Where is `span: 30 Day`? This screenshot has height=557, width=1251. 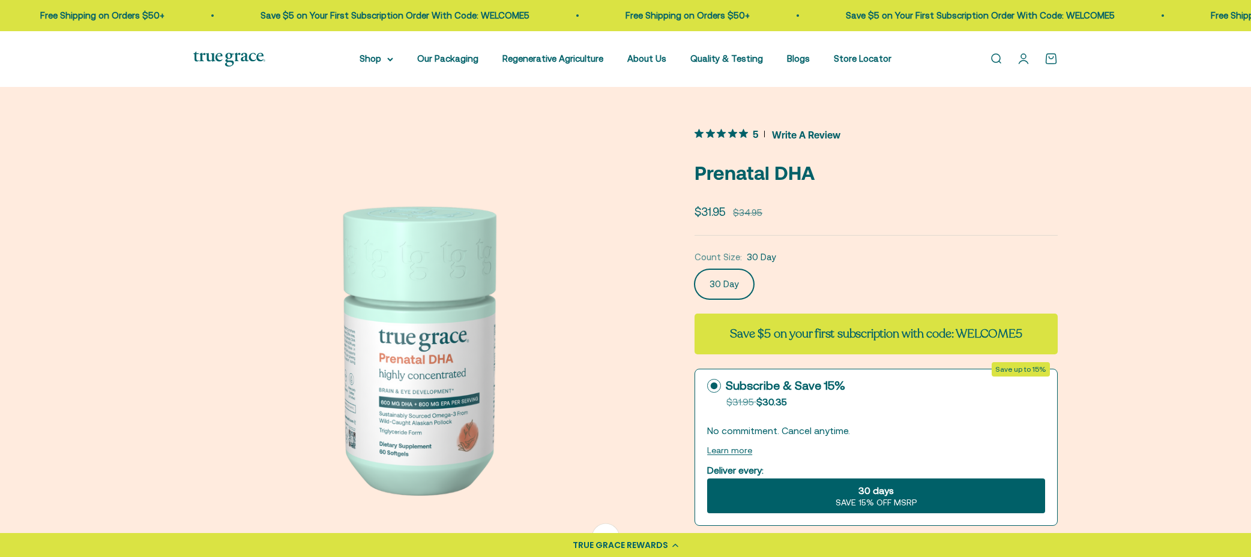
span: 30 Day is located at coordinates (761, 257).